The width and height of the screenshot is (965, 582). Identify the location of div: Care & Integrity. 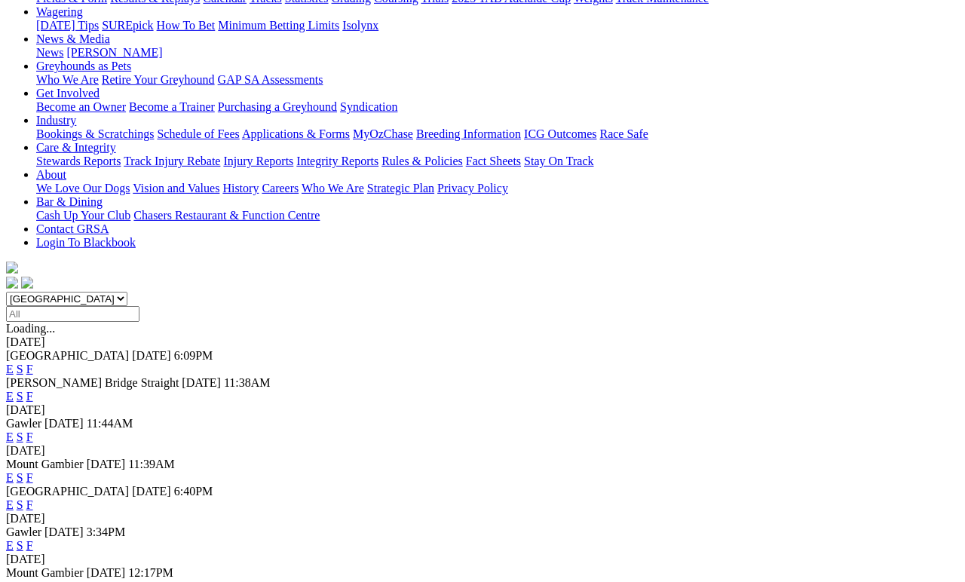
(497, 161).